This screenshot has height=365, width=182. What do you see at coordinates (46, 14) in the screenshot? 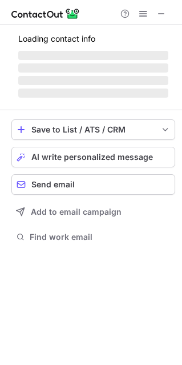
I see `img: ContactOut v5.3.10` at bounding box center [46, 14].